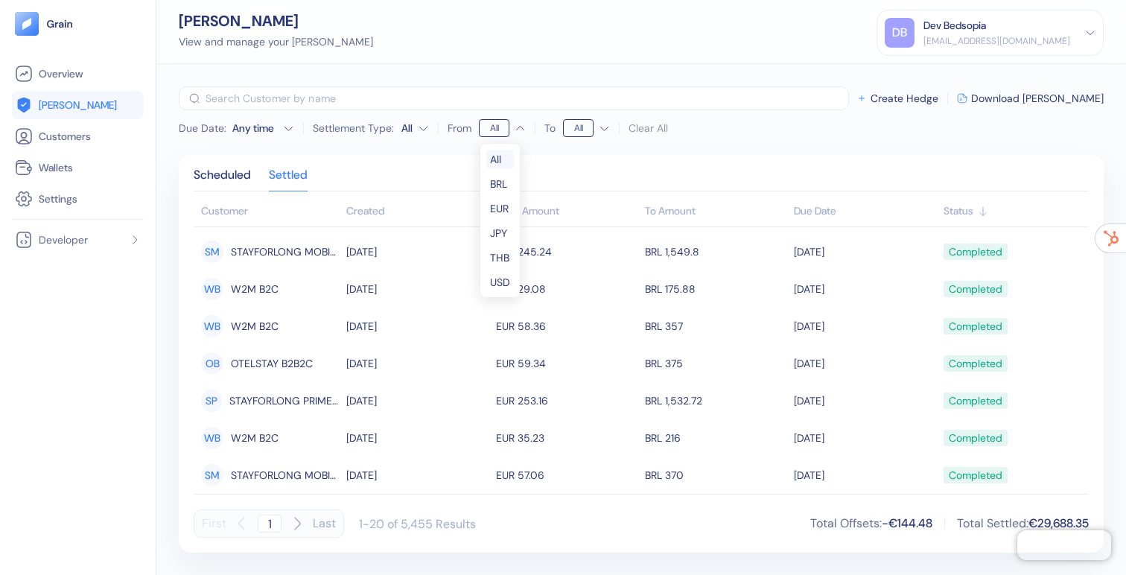  I want to click on span: THB, so click(499, 258).